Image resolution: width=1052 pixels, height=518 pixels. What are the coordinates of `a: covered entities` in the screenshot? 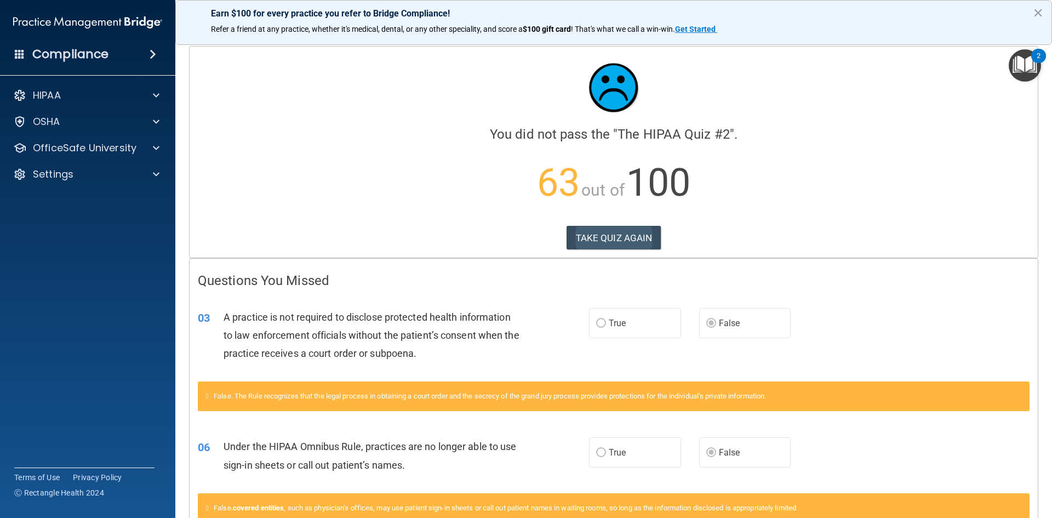 It's located at (259, 508).